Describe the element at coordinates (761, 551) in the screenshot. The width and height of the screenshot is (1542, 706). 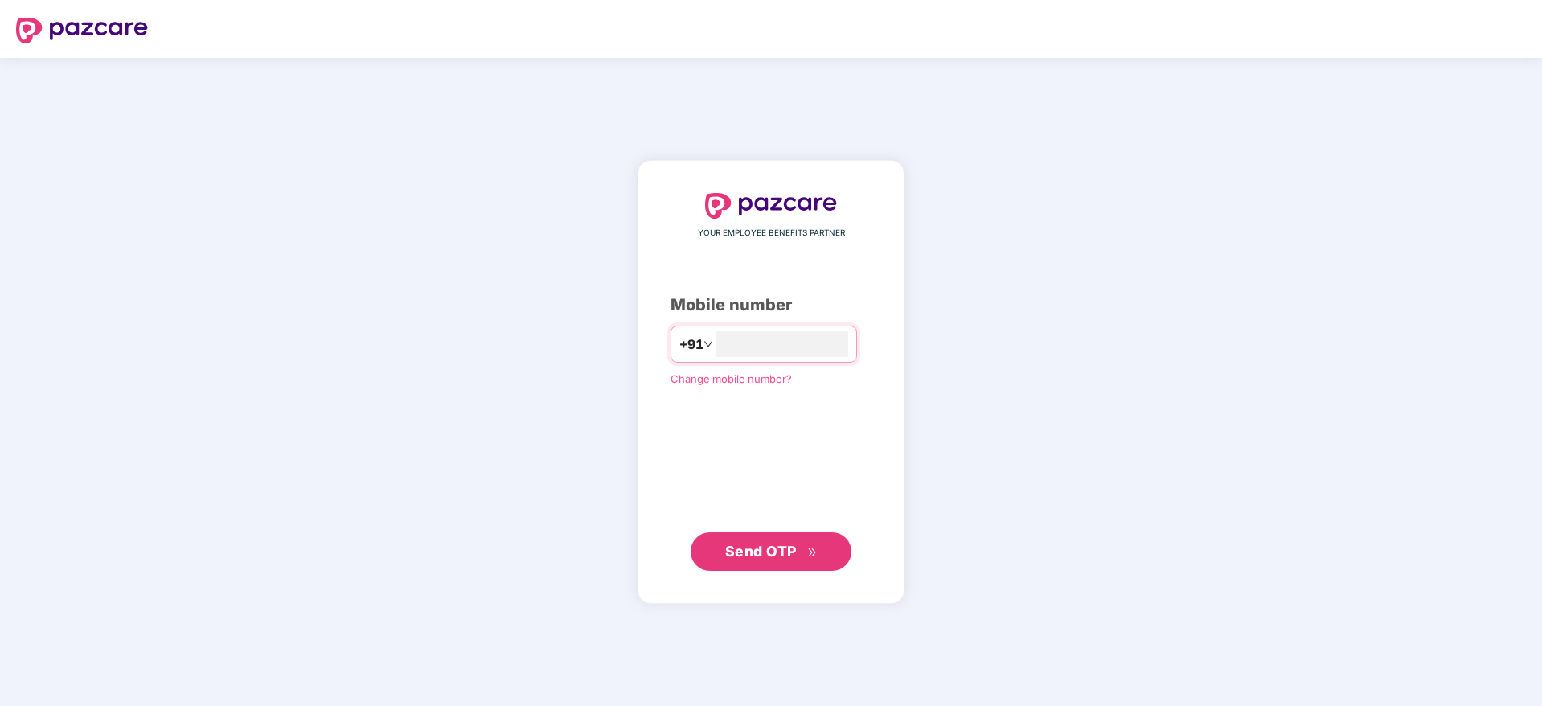
I see `span: Send OTP` at that location.